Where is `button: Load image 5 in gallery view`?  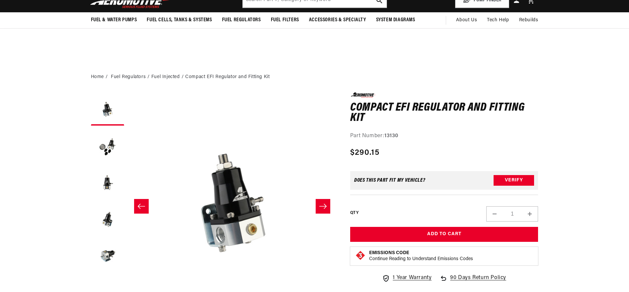 button: Load image 5 in gallery view is located at coordinates (108, 255).